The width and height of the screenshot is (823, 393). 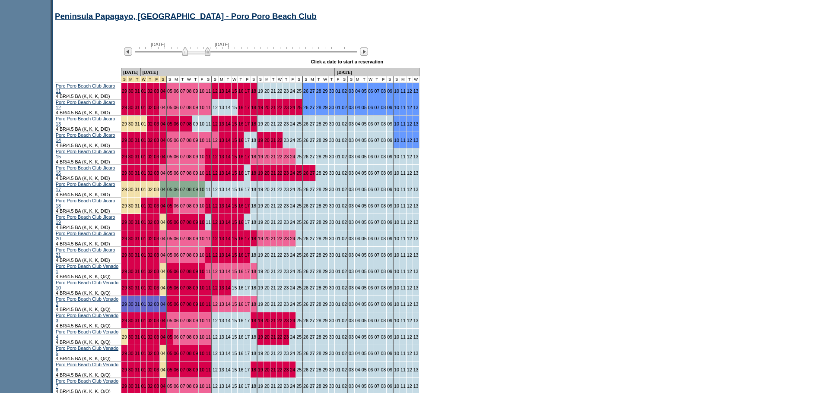 What do you see at coordinates (306, 173) in the screenshot?
I see `a: 26` at bounding box center [306, 173].